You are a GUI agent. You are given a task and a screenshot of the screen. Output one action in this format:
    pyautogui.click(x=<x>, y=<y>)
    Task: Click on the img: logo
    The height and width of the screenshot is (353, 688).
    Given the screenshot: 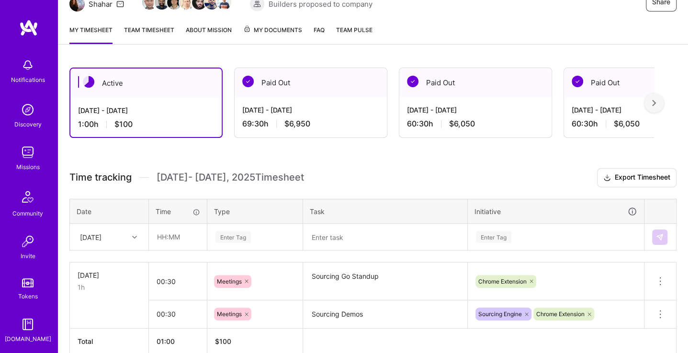 What is the action you would take?
    pyautogui.click(x=29, y=28)
    